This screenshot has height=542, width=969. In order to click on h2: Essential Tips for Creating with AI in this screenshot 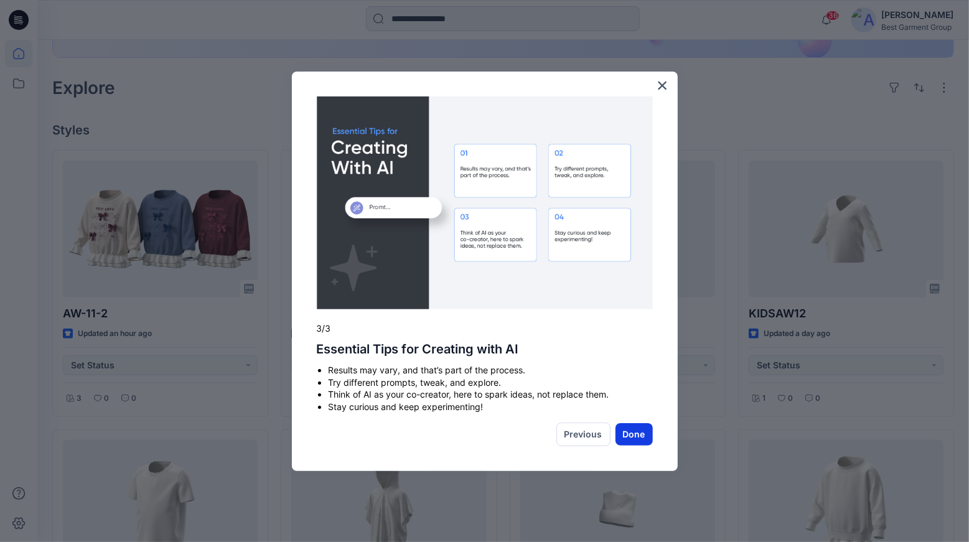, I will do `click(485, 349)`.